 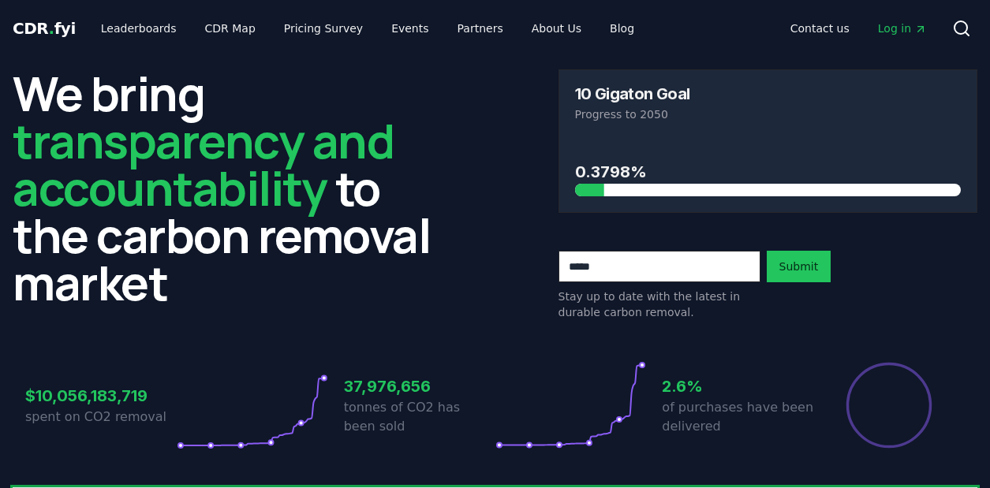 What do you see at coordinates (799, 267) in the screenshot?
I see `button: Submit` at bounding box center [799, 267].